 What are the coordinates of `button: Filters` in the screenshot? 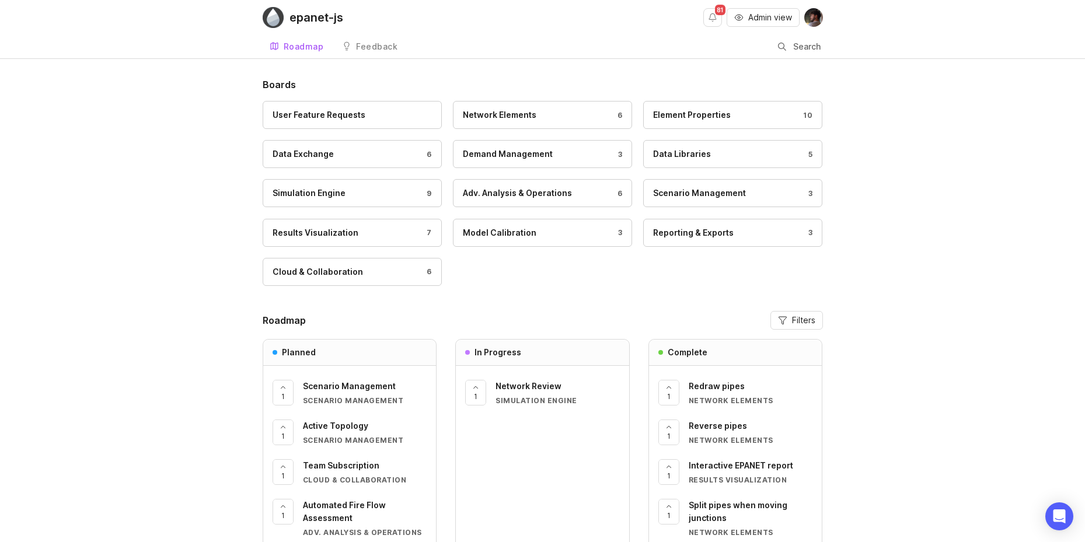 It's located at (797, 321).